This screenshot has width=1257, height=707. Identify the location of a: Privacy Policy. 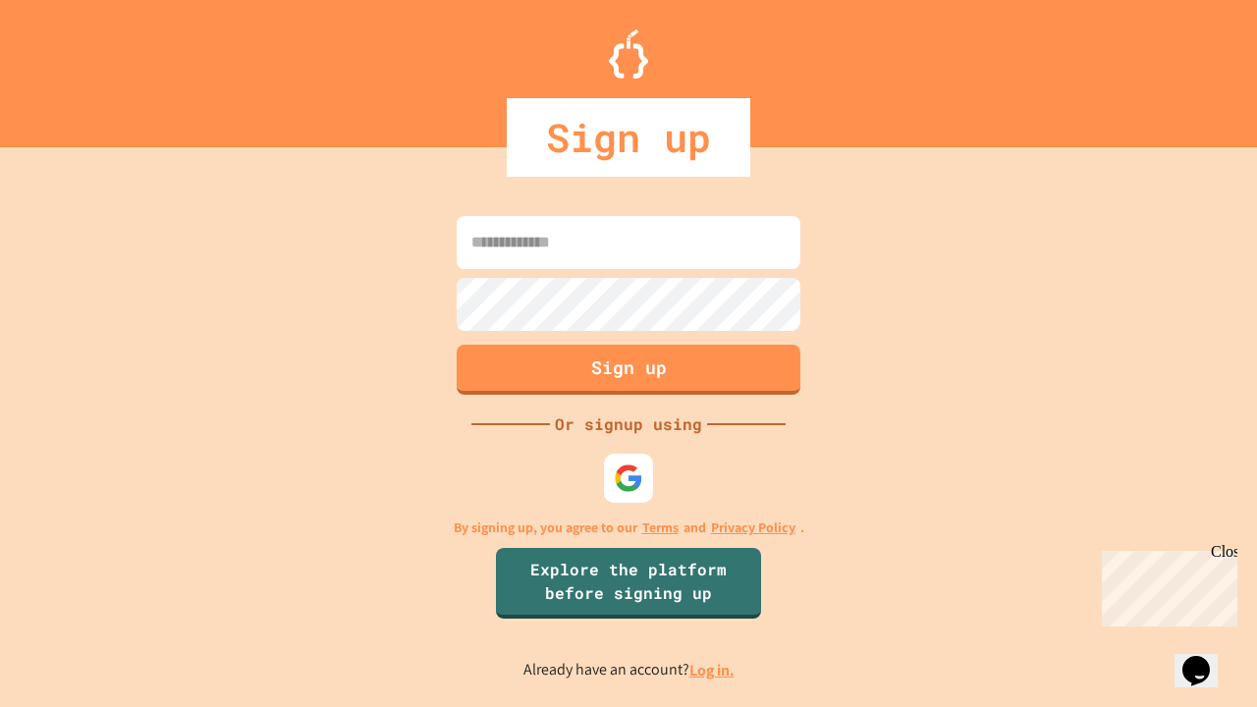
(753, 527).